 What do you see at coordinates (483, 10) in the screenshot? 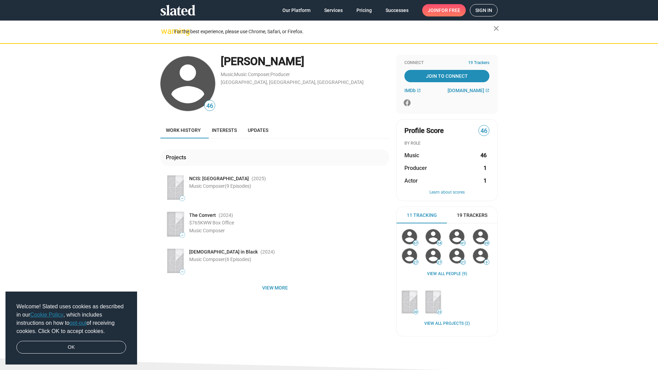
I see `span: Sign in` at bounding box center [483, 10].